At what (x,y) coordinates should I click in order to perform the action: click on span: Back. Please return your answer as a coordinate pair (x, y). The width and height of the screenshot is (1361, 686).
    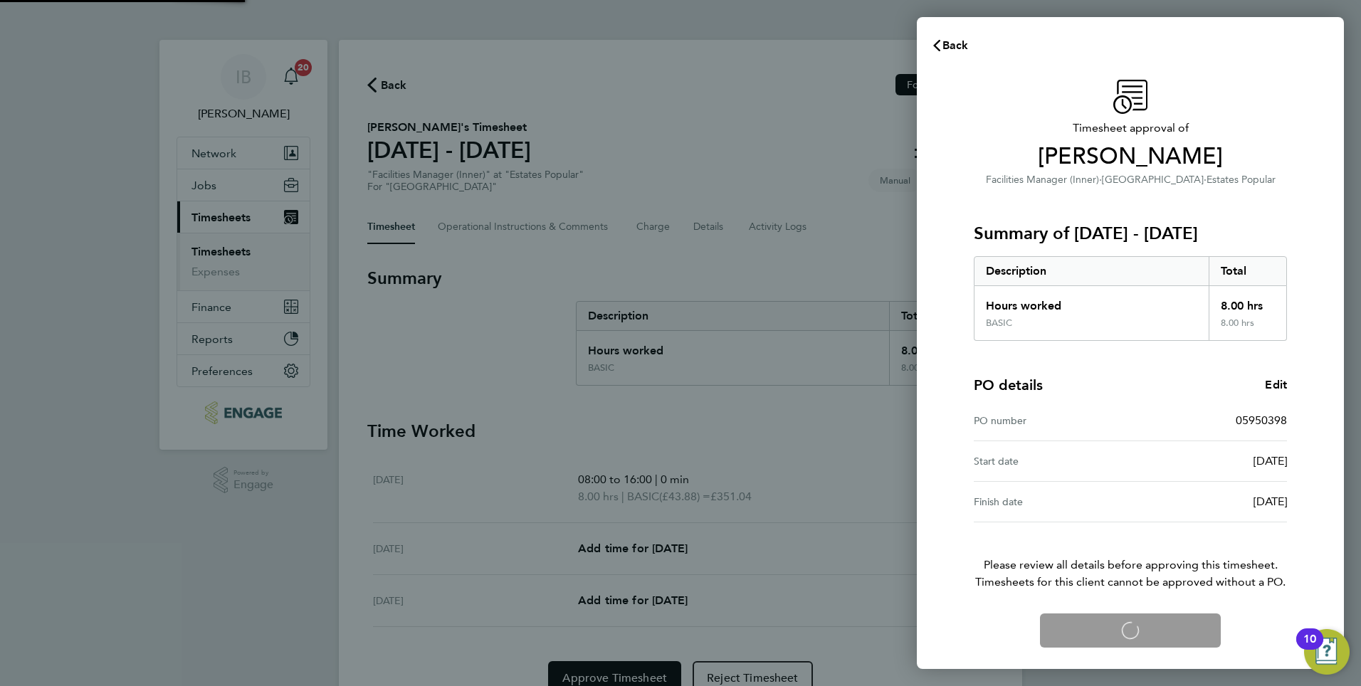
    Looking at the image, I should click on (955, 45).